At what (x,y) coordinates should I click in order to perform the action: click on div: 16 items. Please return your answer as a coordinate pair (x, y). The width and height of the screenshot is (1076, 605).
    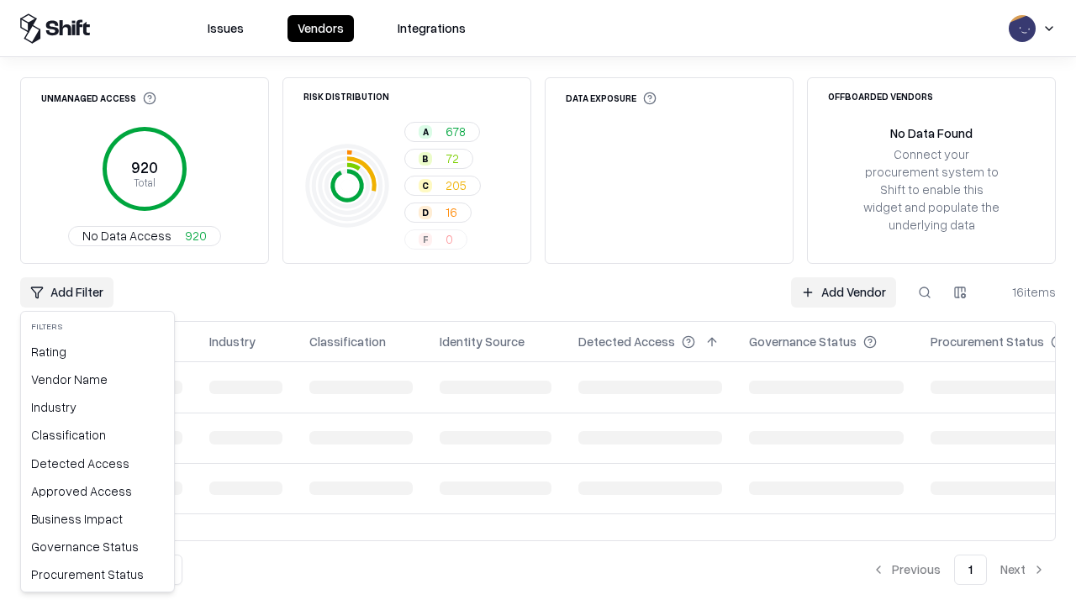
    Looking at the image, I should click on (1022, 292).